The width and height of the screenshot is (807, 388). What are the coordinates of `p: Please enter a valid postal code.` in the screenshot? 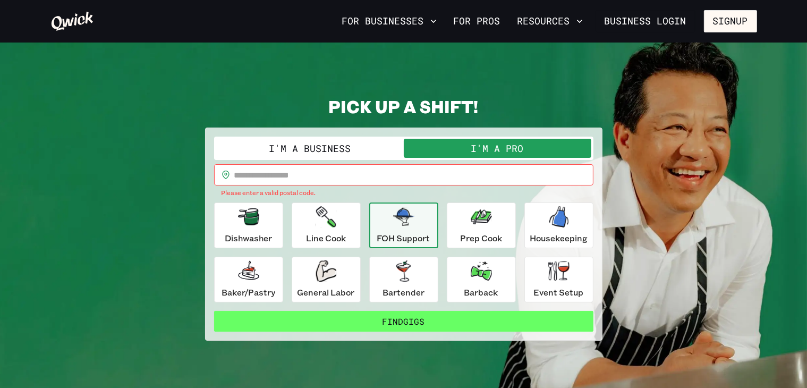 It's located at (404, 193).